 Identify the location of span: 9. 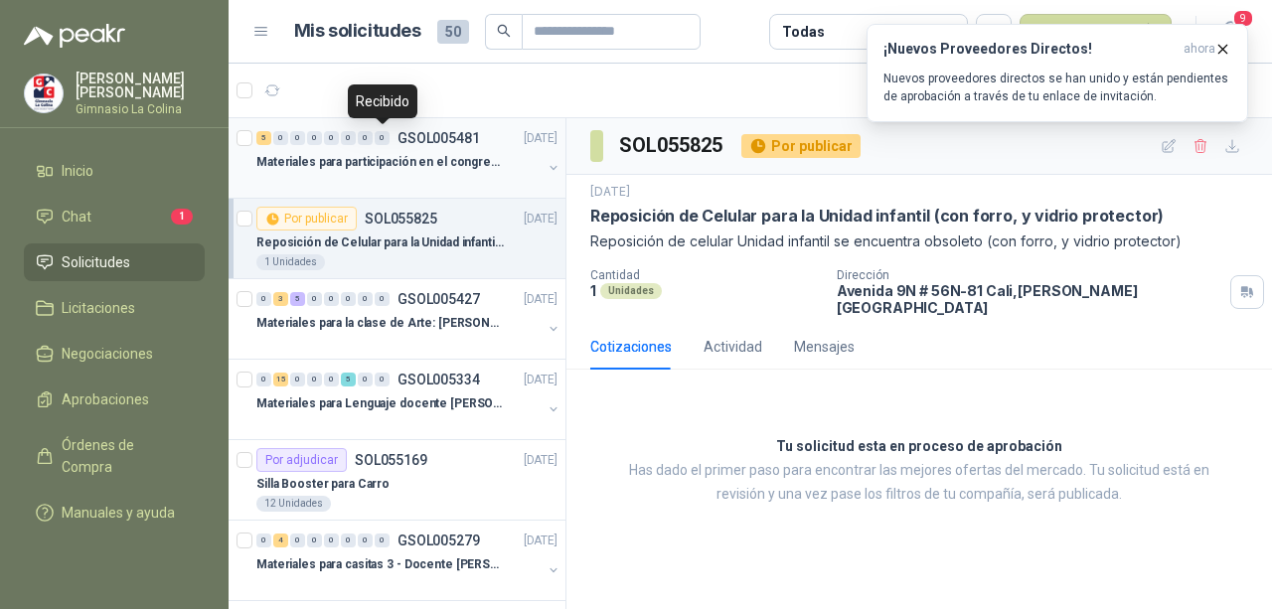
(1243, 18).